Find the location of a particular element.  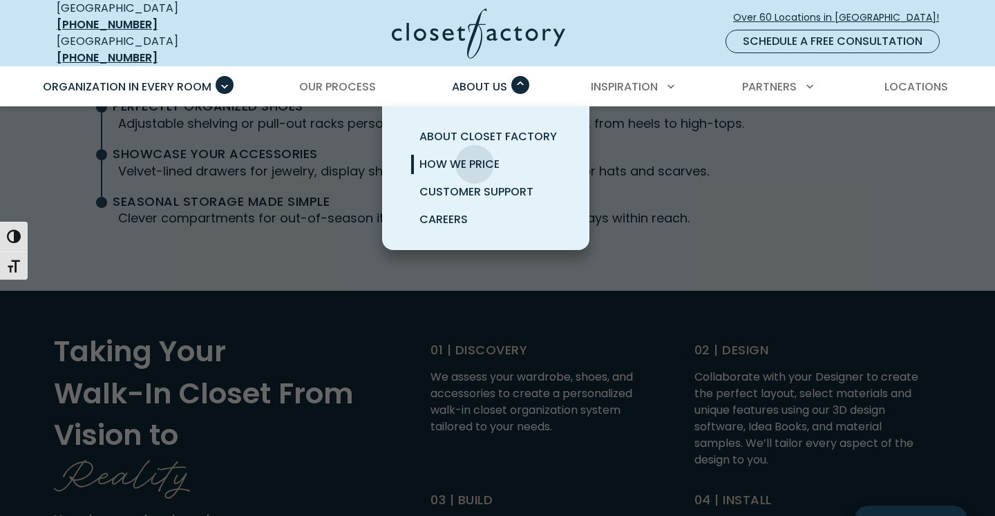

ul: About Us submenu is located at coordinates (486, 178).